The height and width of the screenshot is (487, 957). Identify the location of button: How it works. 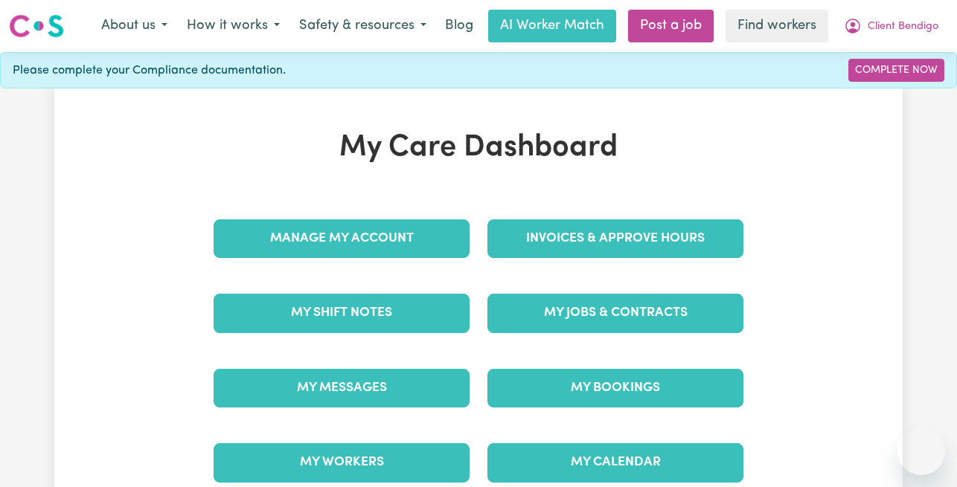
(233, 26).